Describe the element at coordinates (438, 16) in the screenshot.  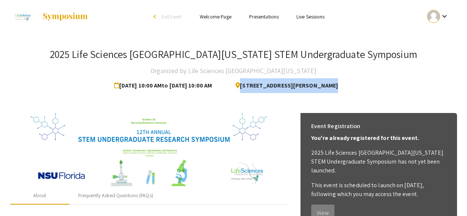
I see `button: Expand account dropdown` at that location.